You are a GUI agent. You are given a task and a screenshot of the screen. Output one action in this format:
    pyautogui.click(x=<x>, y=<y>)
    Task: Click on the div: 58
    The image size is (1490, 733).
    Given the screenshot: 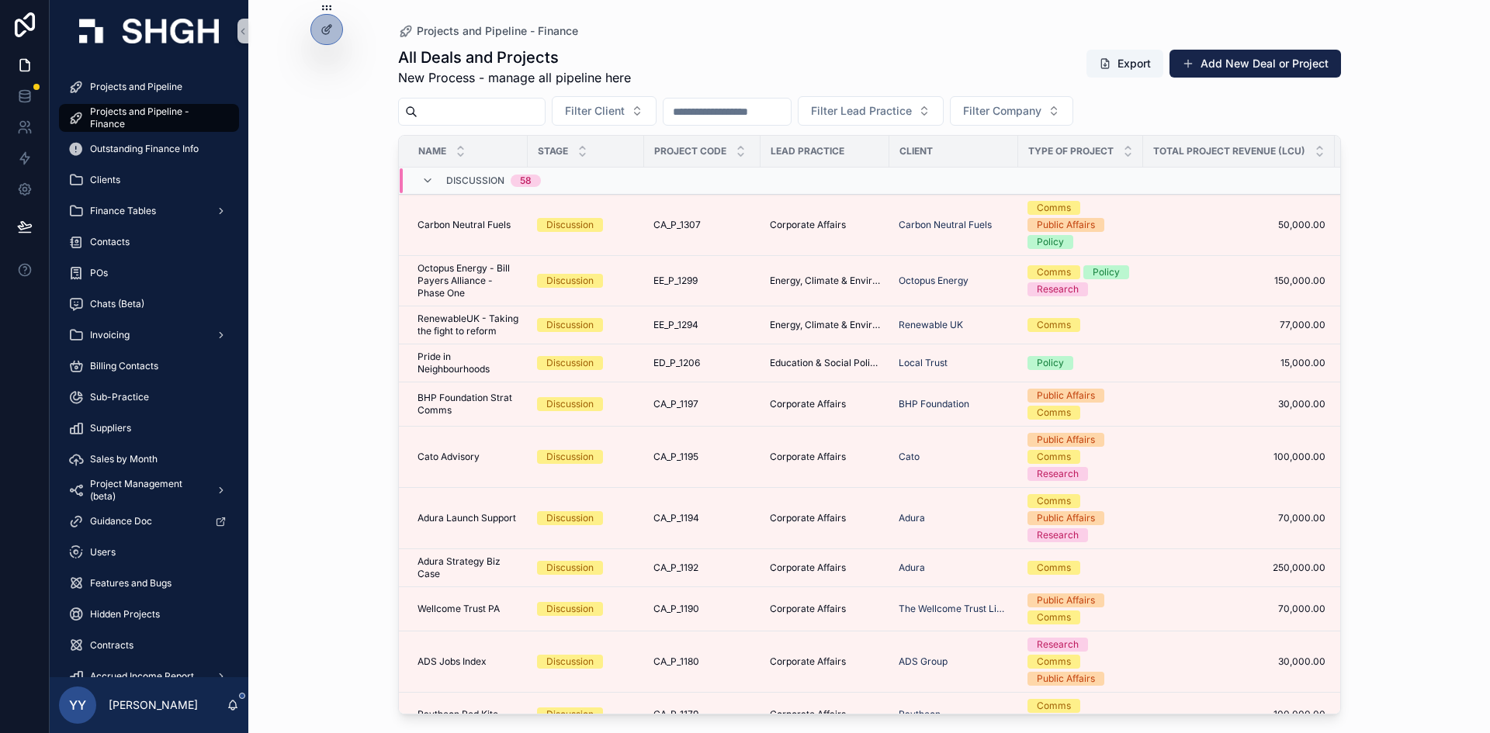 What is the action you would take?
    pyautogui.click(x=525, y=181)
    